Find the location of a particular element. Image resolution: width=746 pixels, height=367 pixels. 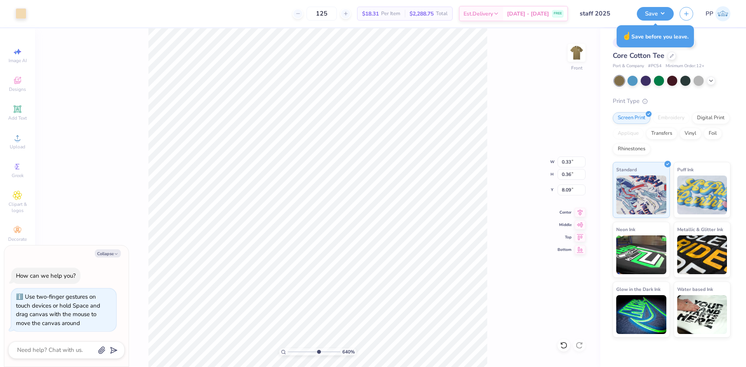

span: FREE is located at coordinates (558, 14).